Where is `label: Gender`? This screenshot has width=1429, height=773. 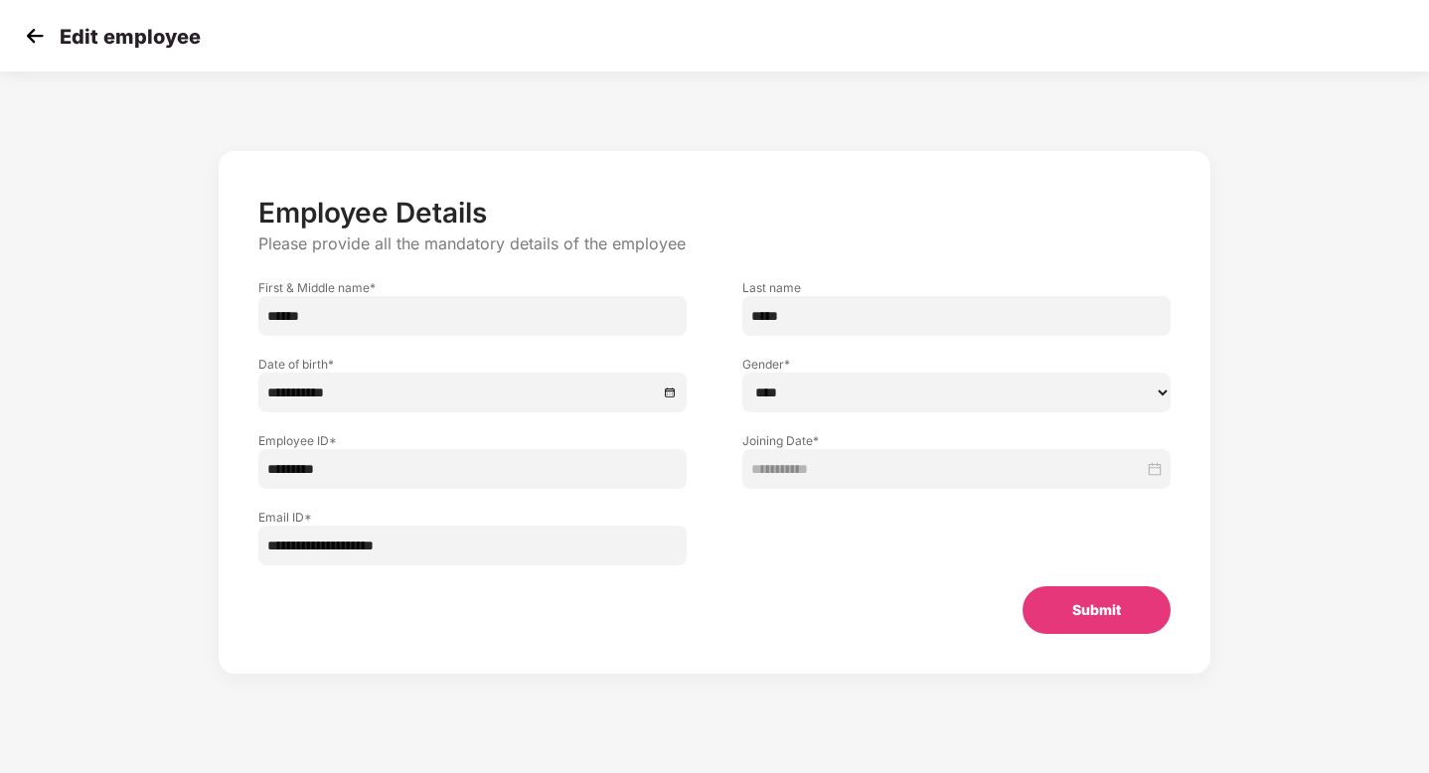 label: Gender is located at coordinates (956, 364).